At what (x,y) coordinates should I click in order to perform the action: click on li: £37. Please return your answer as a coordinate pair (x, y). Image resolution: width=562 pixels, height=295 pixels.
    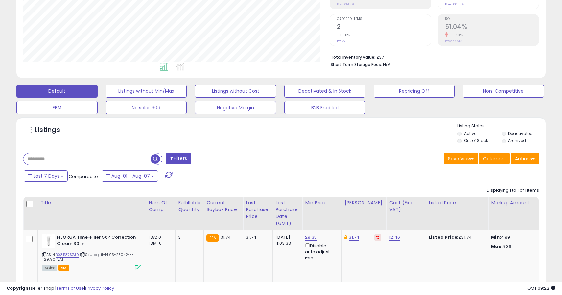
    Looking at the image, I should click on (432, 57).